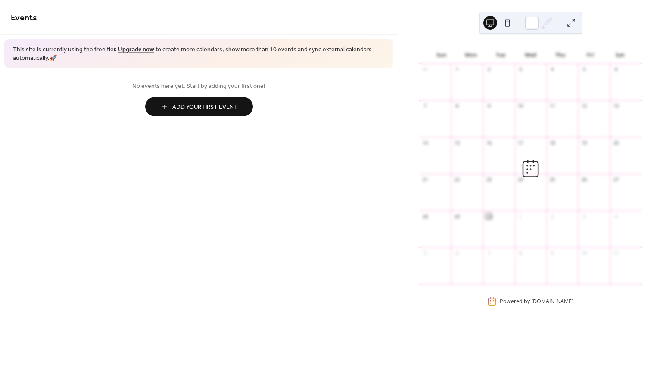  Describe the element at coordinates (488, 216) in the screenshot. I see `div: 30` at that location.